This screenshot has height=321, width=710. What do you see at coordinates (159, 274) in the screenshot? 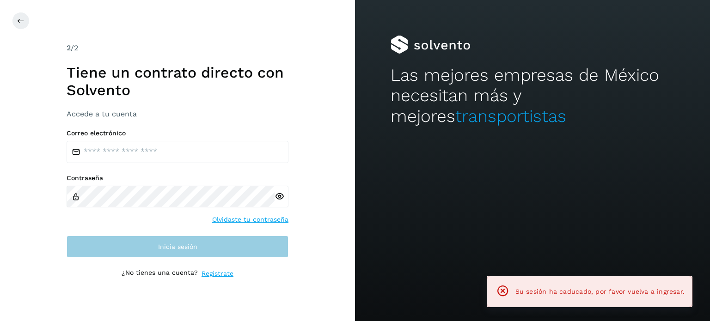
I see `p: ¿No tienes una cuenta?` at bounding box center [159, 274].